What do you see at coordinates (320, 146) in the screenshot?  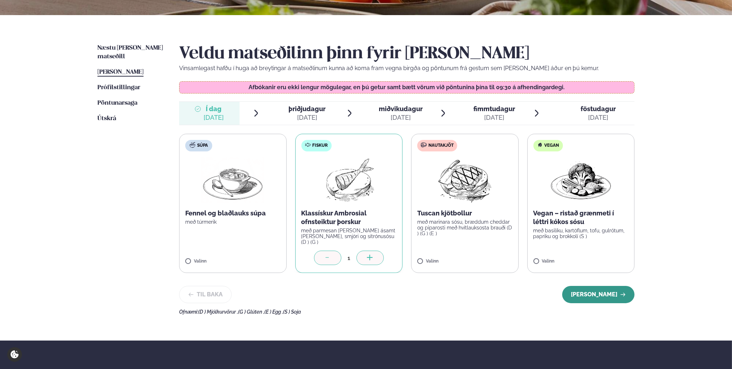 I see `span: Fiskur` at bounding box center [320, 146].